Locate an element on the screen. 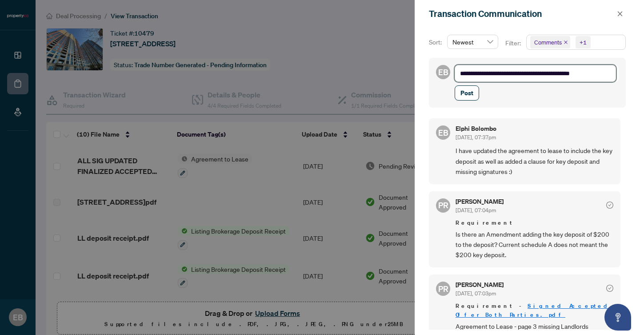 This screenshot has width=640, height=335. h5: Elphi Bolombo is located at coordinates (476, 129).